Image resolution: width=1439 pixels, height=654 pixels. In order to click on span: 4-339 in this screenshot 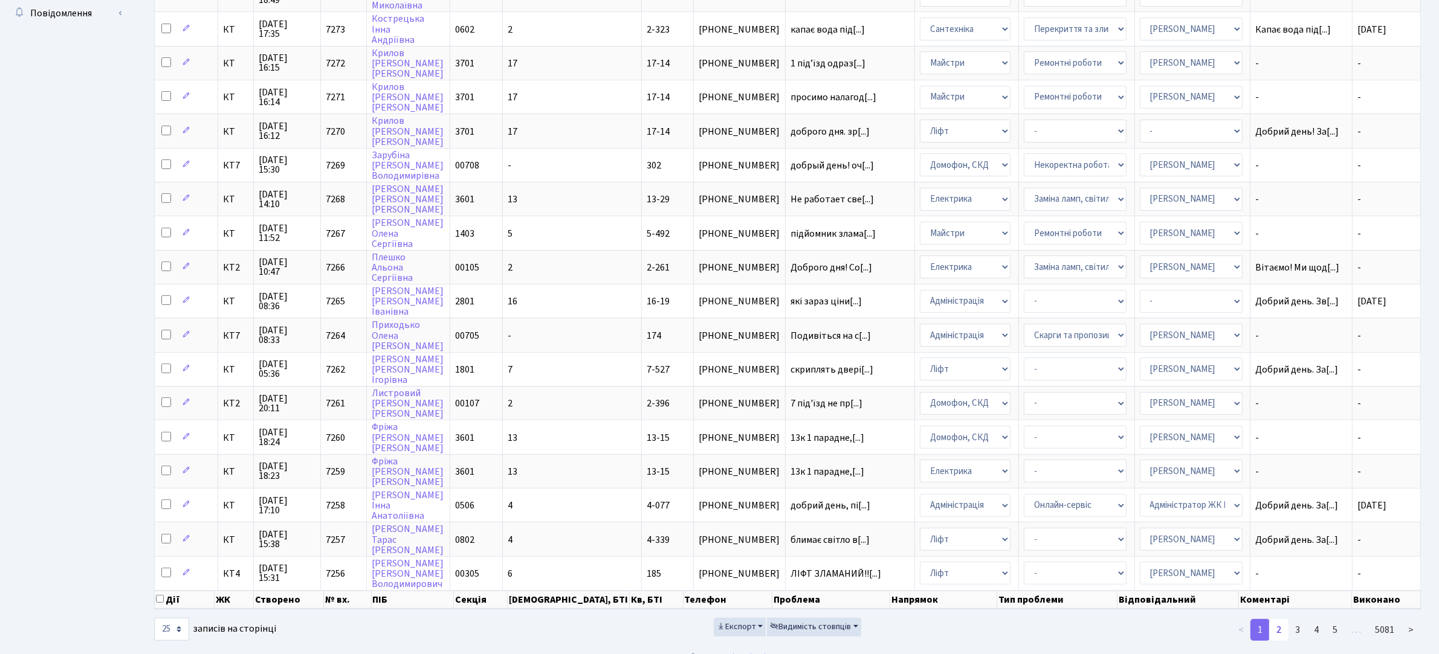, I will do `click(658, 540)`.